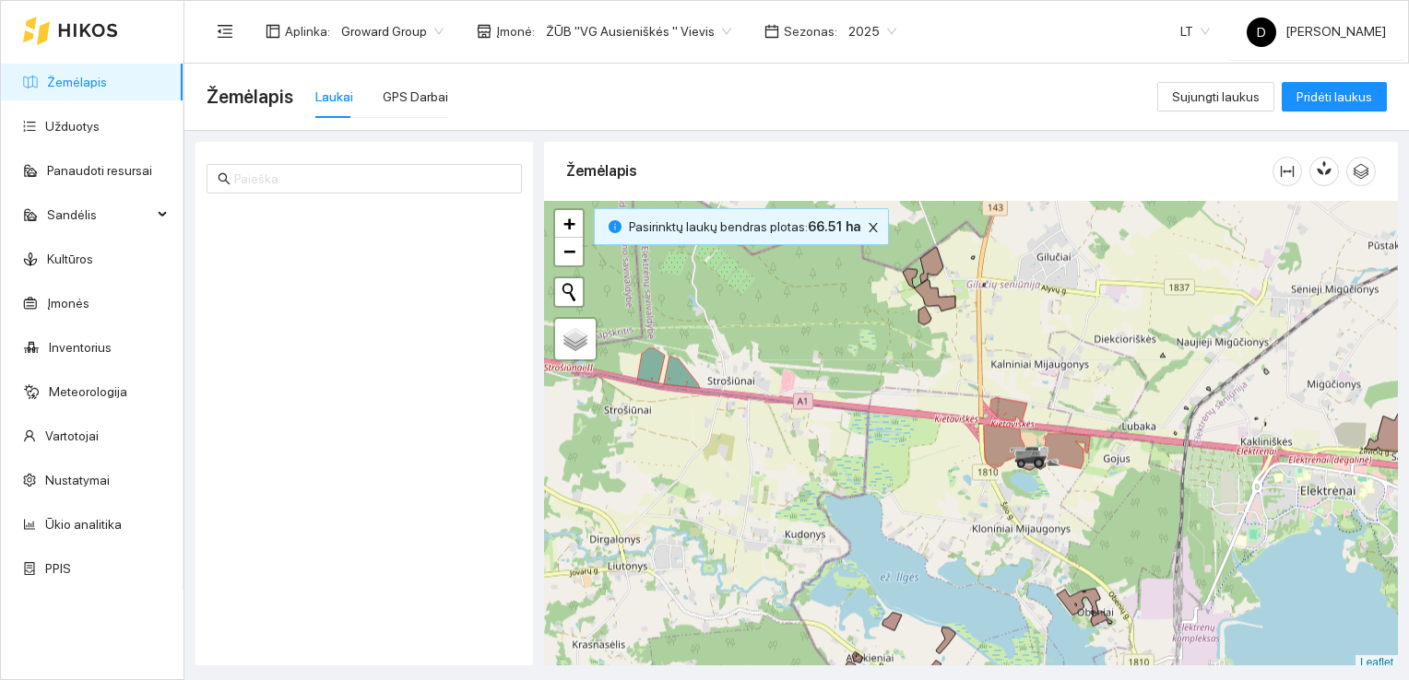 The width and height of the screenshot is (1409, 680). What do you see at coordinates (772, 31) in the screenshot?
I see `span: calendar` at bounding box center [772, 31].